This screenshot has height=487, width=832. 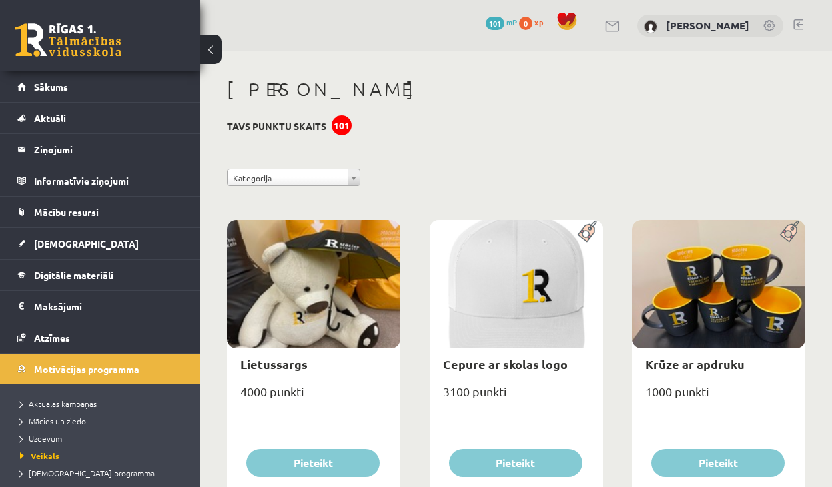 I want to click on span: Atzīmes, so click(x=52, y=337).